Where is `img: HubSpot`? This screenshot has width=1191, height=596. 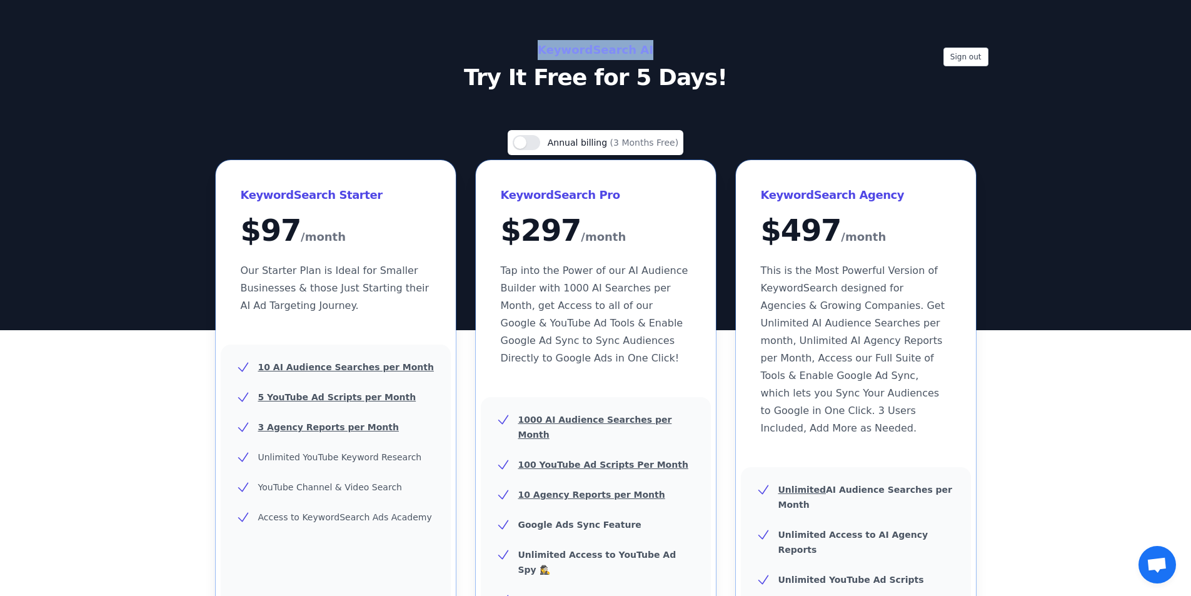 img: HubSpot is located at coordinates (37, 558).